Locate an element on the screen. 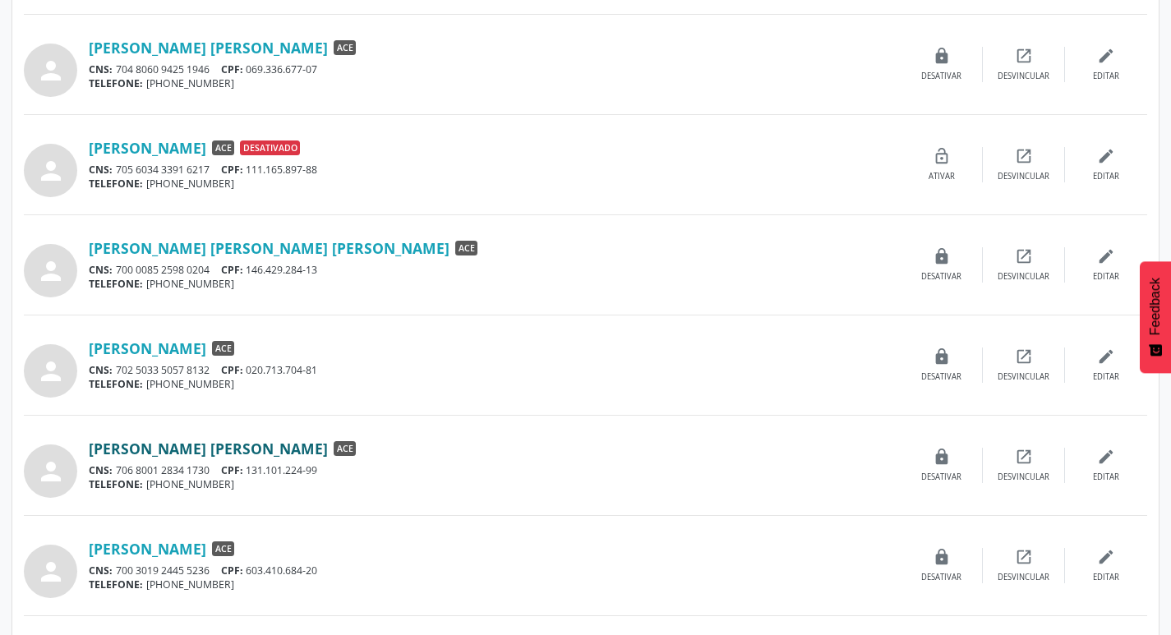  div: 706 8001 2834 1730 131.101.224-99 is located at coordinates (495, 470).